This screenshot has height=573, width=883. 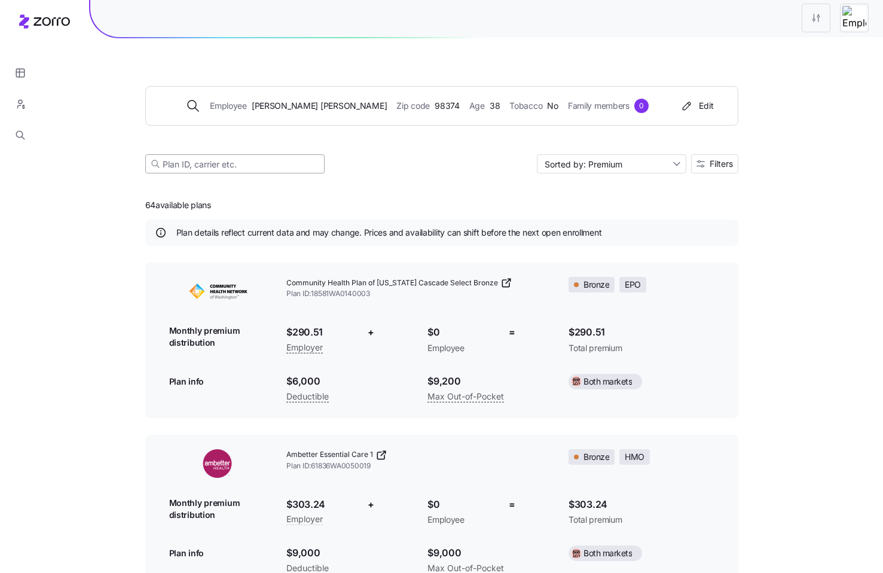 I want to click on span: Plan ID: 61836WA0050019, so click(x=418, y=466).